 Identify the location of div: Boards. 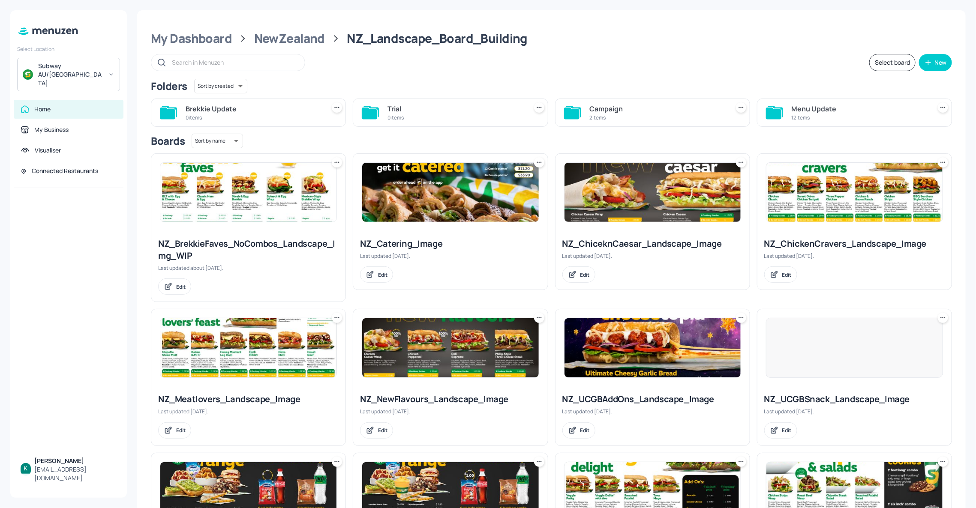
(168, 141).